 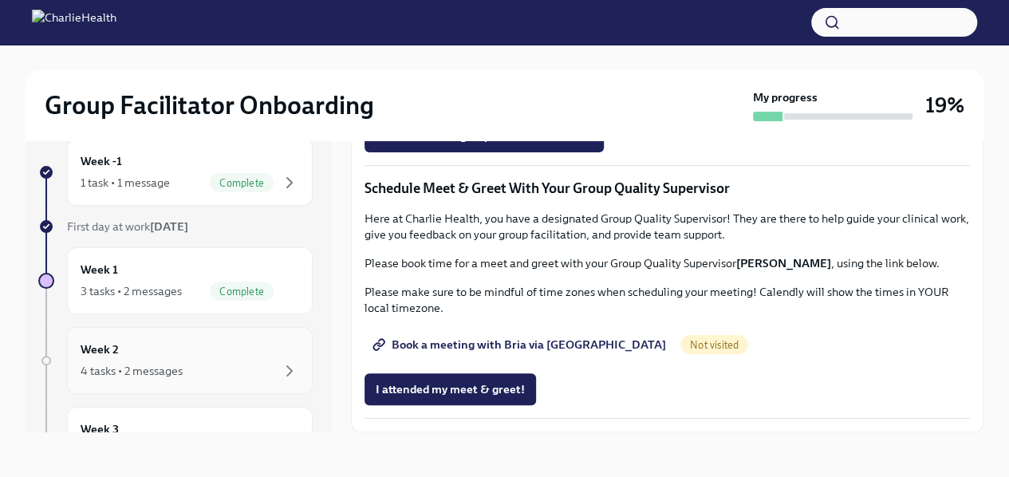 I want to click on h2: Group Facilitator Onboarding, so click(x=209, y=105).